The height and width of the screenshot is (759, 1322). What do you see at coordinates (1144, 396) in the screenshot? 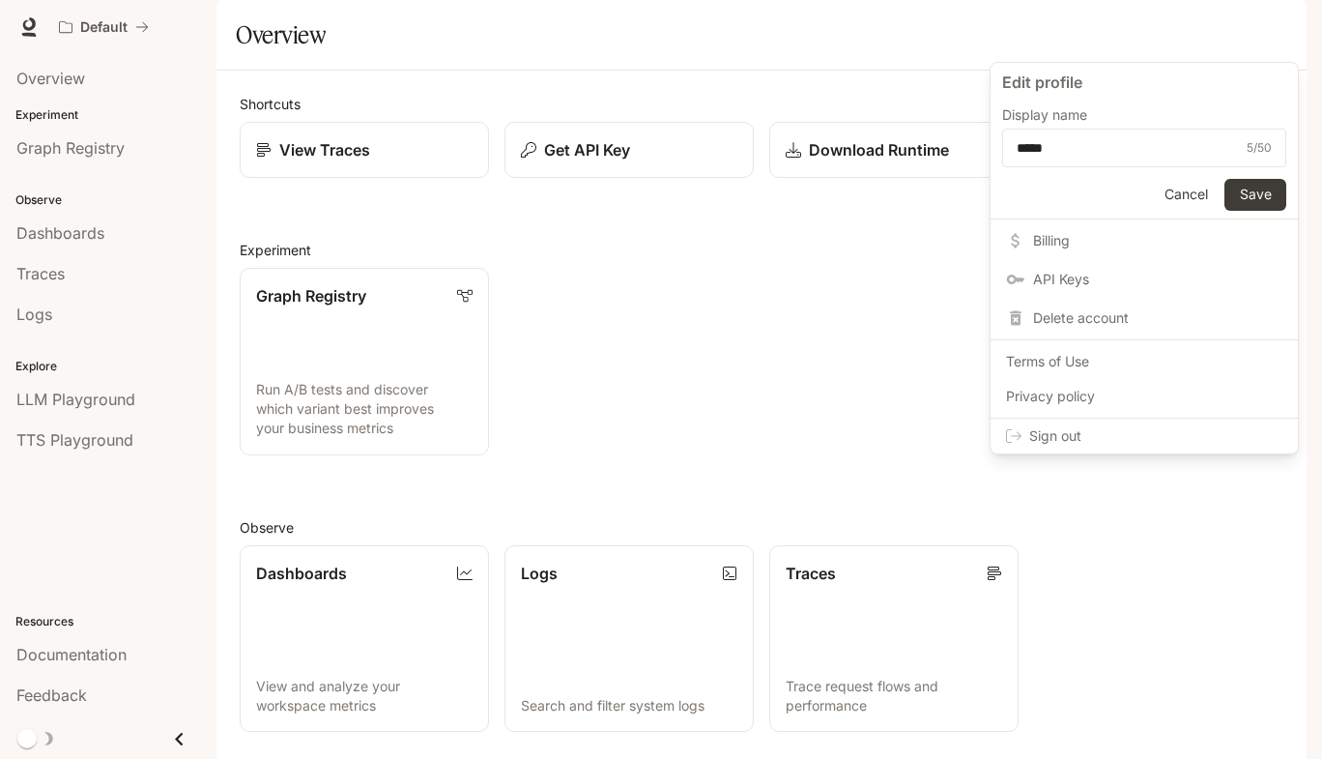
I see `span: Privacy policy` at bounding box center [1144, 396].